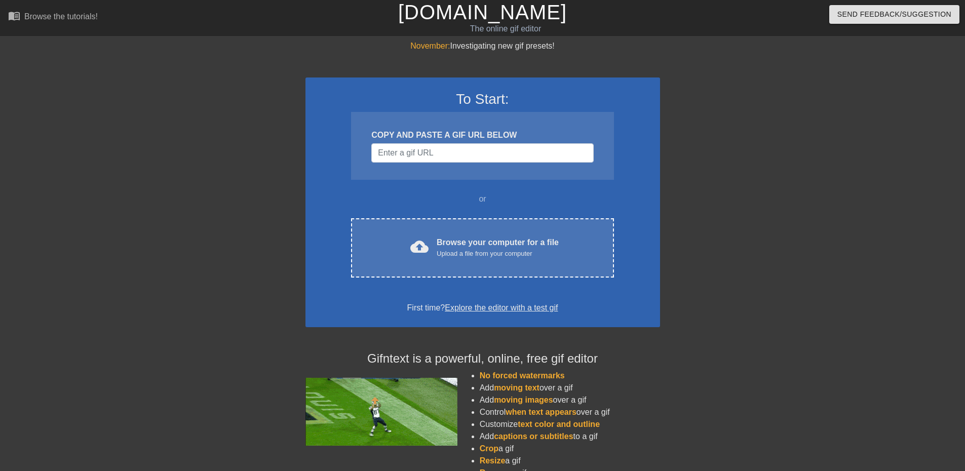  Describe the element at coordinates (14, 16) in the screenshot. I see `span: menu_book` at that location.